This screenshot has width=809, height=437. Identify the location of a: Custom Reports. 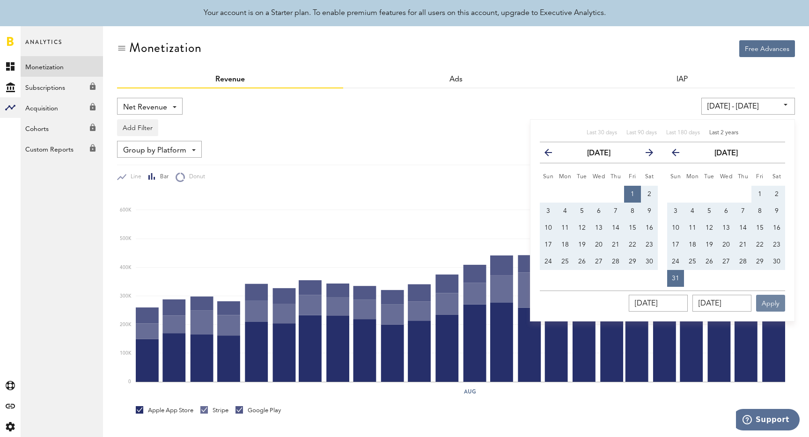
(62, 149).